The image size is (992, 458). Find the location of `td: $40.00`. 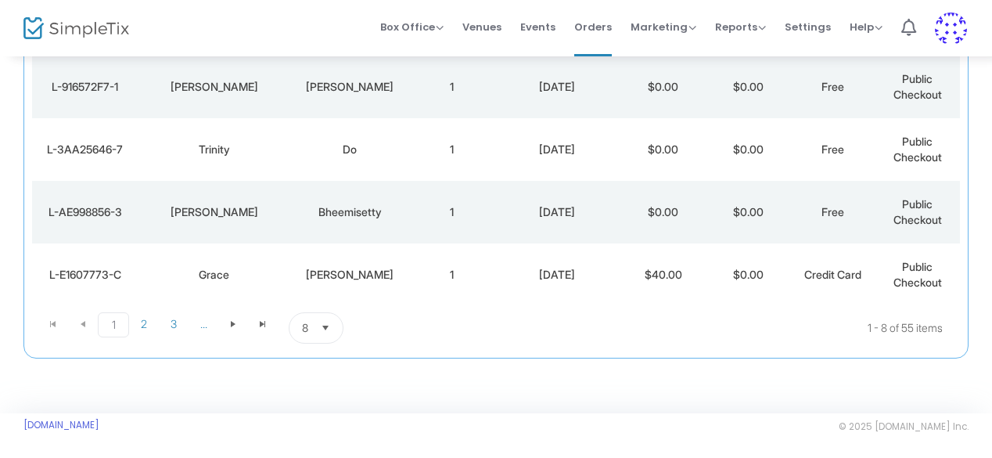

td: $40.00 is located at coordinates (663, 275).